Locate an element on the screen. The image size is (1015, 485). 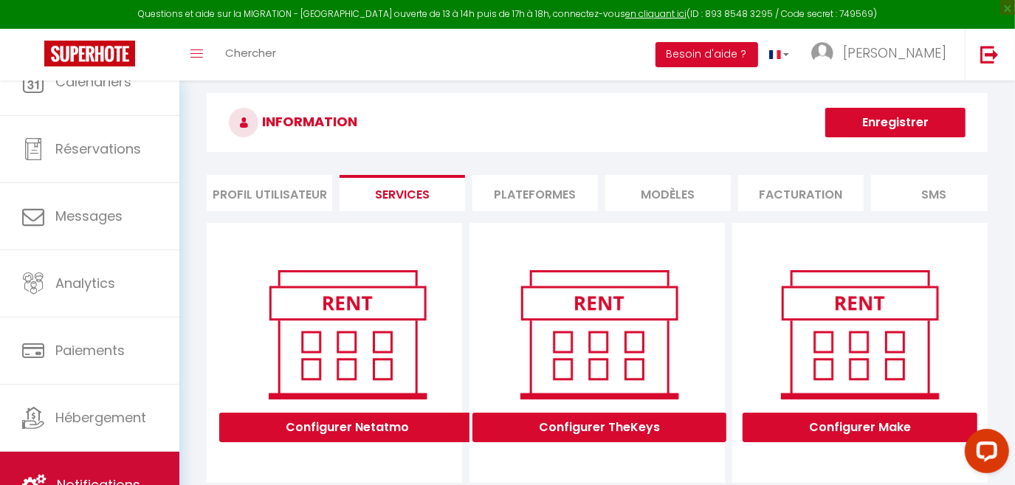
button: Configurer Netatmo is located at coordinates (347, 427).